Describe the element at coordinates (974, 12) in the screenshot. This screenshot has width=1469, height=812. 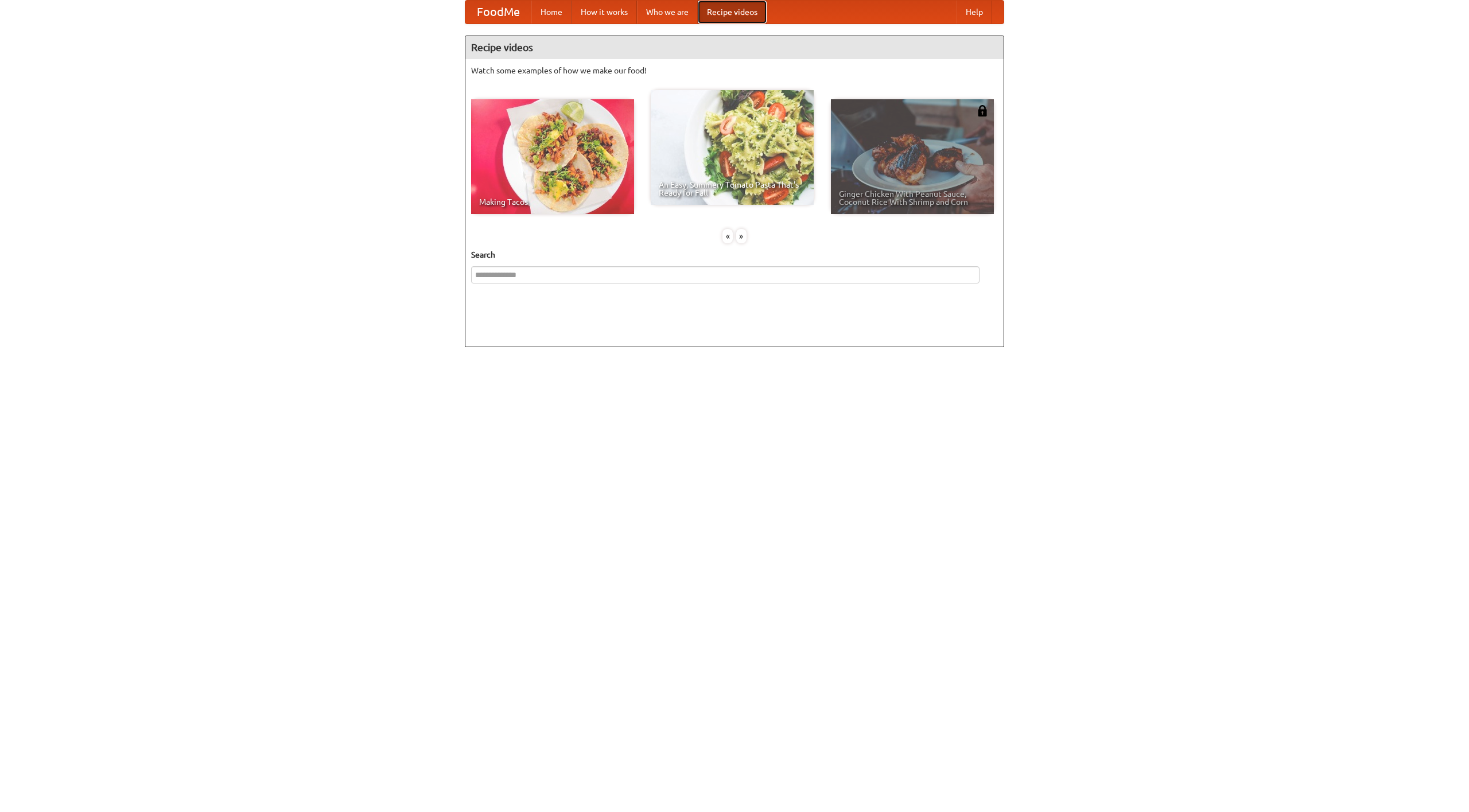
I see `a: Help` at that location.